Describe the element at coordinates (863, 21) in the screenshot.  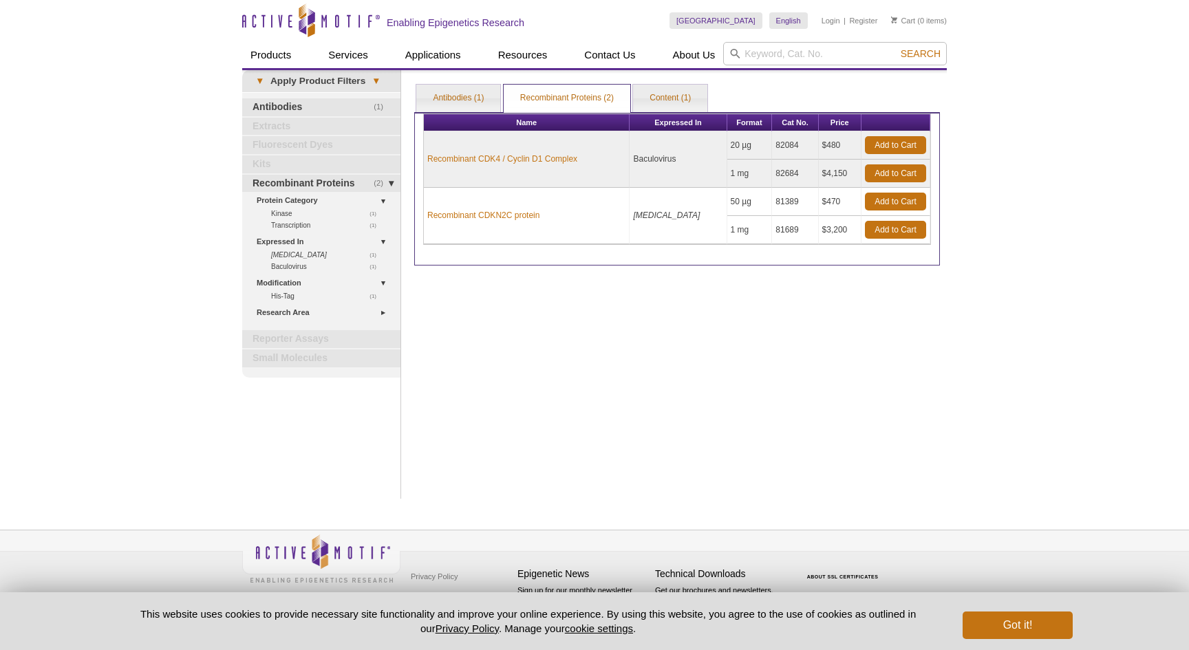
I see `a: Register` at that location.